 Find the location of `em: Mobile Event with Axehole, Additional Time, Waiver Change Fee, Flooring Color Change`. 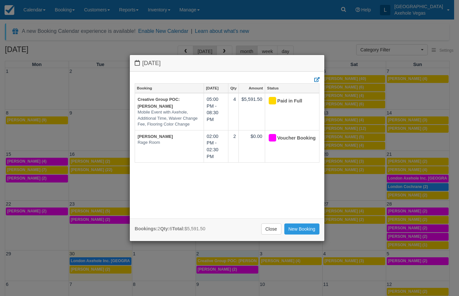

em: Mobile Event with Axehole, Additional Time, Waiver Change Fee, Flooring Color Change is located at coordinates (169, 118).